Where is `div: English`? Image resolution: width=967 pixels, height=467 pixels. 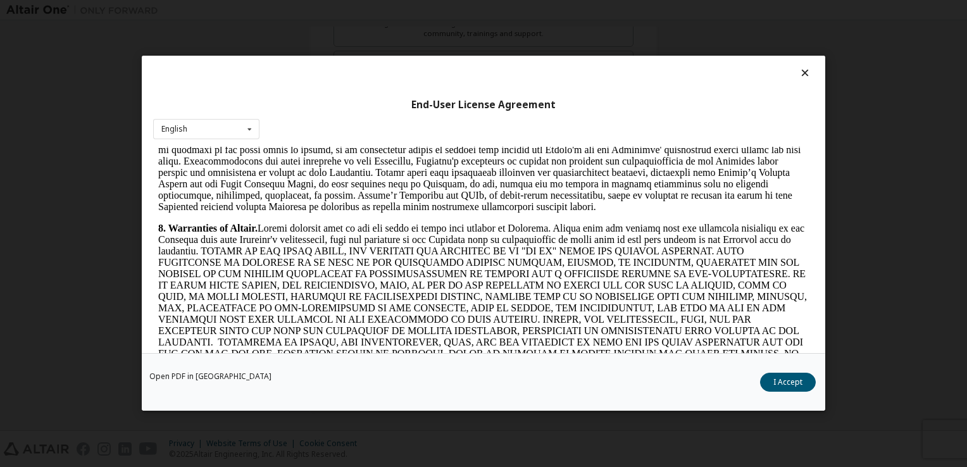 div: English is located at coordinates (174, 129).